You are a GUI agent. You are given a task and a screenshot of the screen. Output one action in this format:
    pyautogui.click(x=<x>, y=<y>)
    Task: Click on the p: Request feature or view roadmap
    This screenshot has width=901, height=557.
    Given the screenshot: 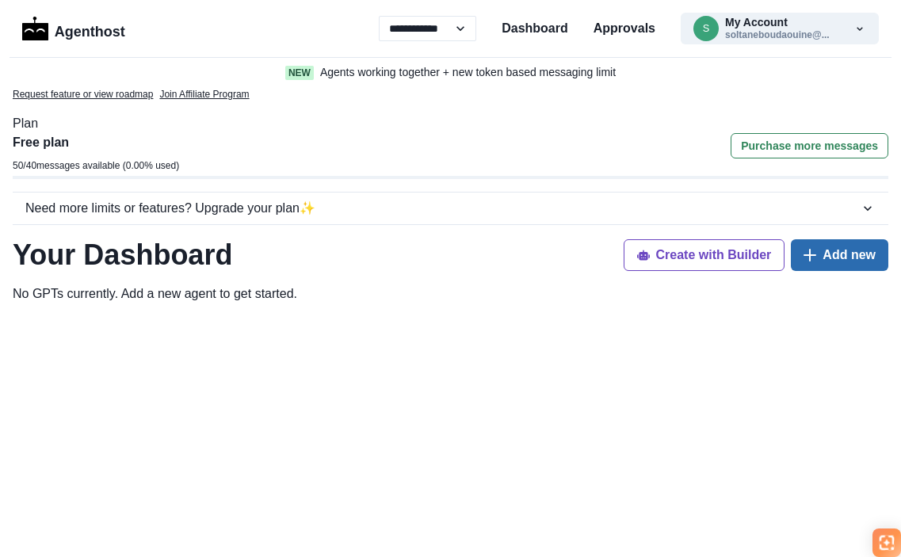 What is the action you would take?
    pyautogui.click(x=82, y=94)
    